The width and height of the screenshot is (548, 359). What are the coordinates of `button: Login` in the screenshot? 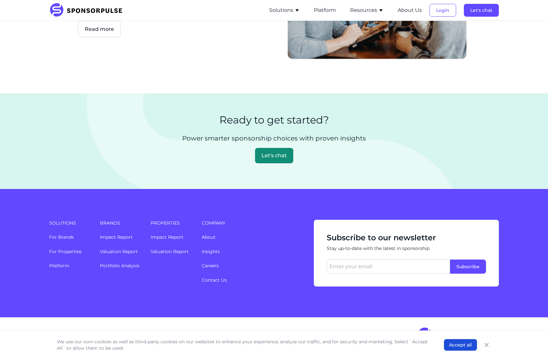 It's located at (443, 10).